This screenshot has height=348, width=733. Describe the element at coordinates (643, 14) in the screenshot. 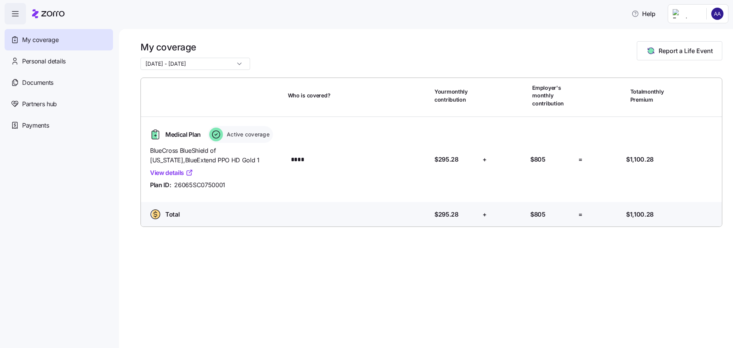

I see `button: Help` at that location.